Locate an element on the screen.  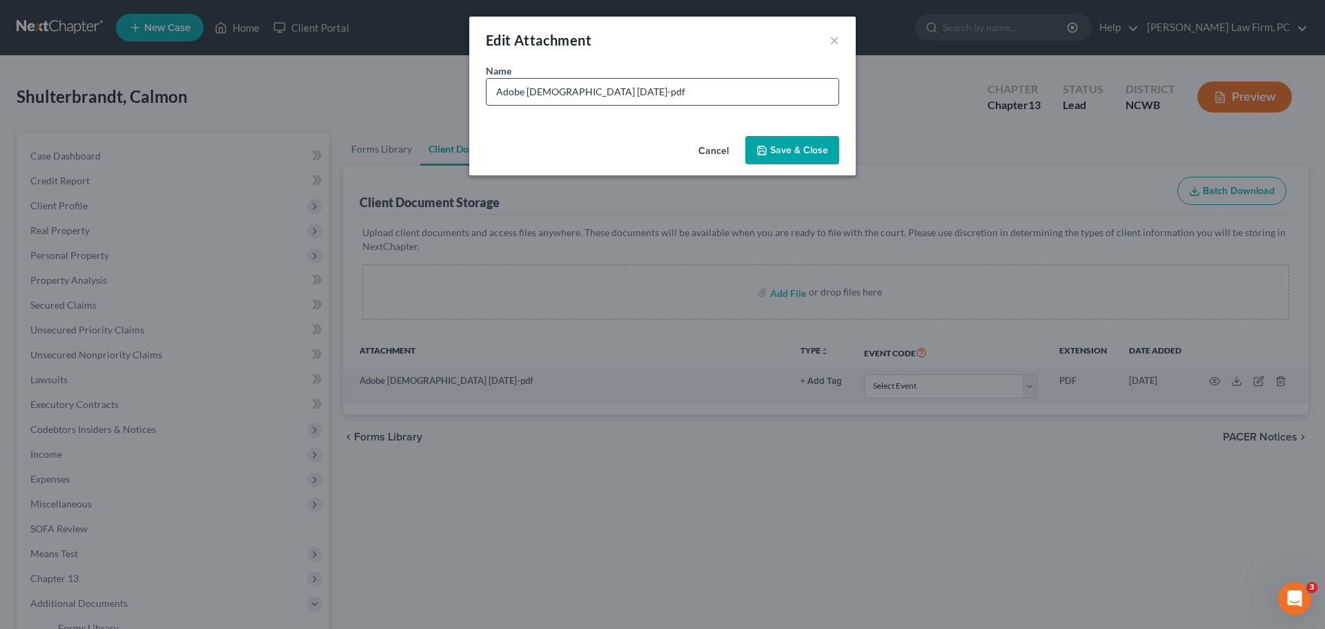
span: Name is located at coordinates (498, 70).